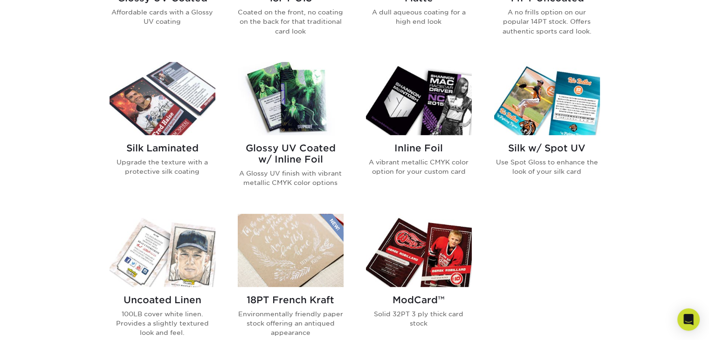 This screenshot has height=340, width=709. What do you see at coordinates (419, 132) in the screenshot?
I see `a: Inline Foil Trading Cards Inline Foil A vibrant metallic CMYK color option for your custom card` at bounding box center [419, 132].